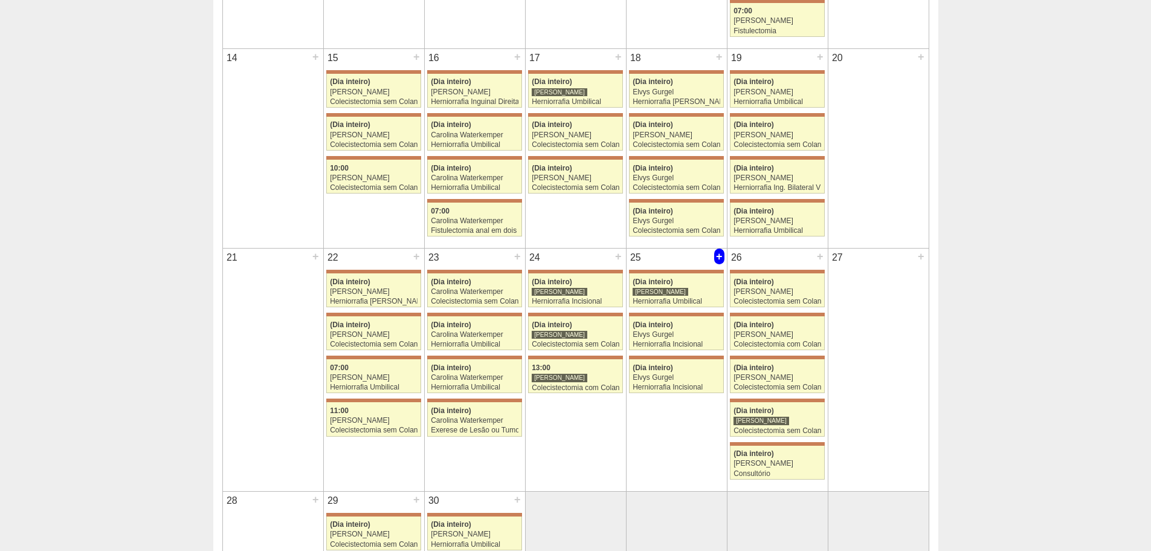 The width and height of the screenshot is (1151, 551). I want to click on div: 27, so click(838, 257).